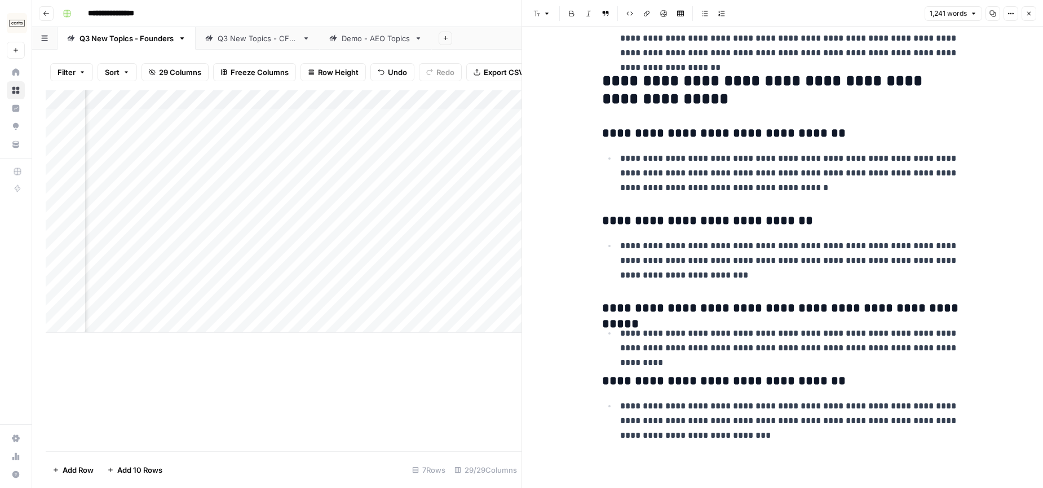  What do you see at coordinates (486, 470) in the screenshot?
I see `div: 29/29 Columns` at bounding box center [486, 470].